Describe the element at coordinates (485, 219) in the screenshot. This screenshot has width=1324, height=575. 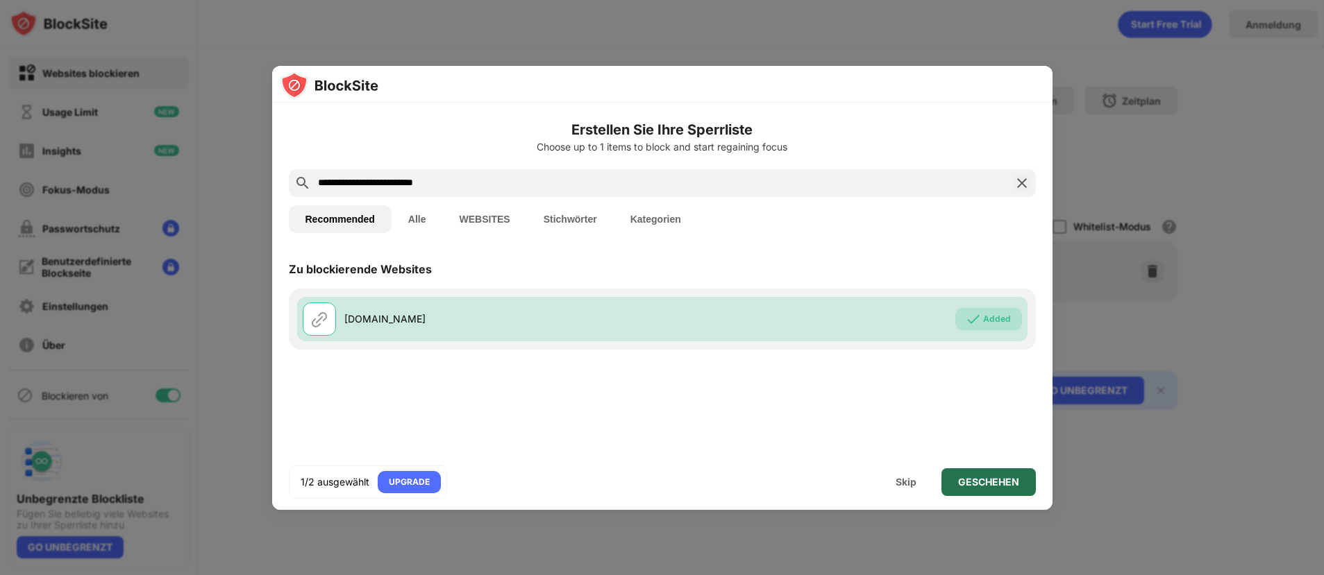
I see `button: WEBSITES` at that location.